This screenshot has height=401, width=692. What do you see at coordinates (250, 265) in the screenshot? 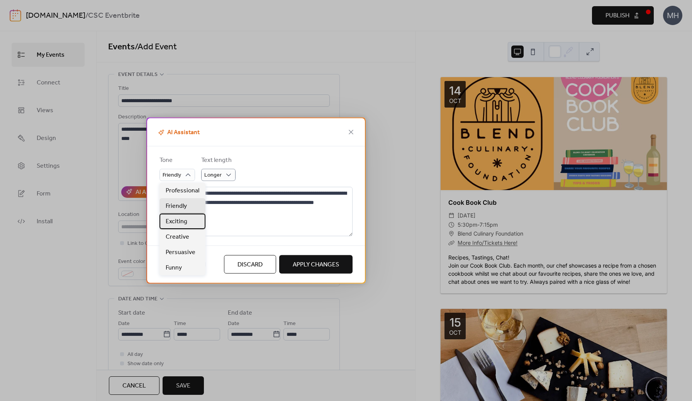
I see `button: Discard` at bounding box center [250, 265].